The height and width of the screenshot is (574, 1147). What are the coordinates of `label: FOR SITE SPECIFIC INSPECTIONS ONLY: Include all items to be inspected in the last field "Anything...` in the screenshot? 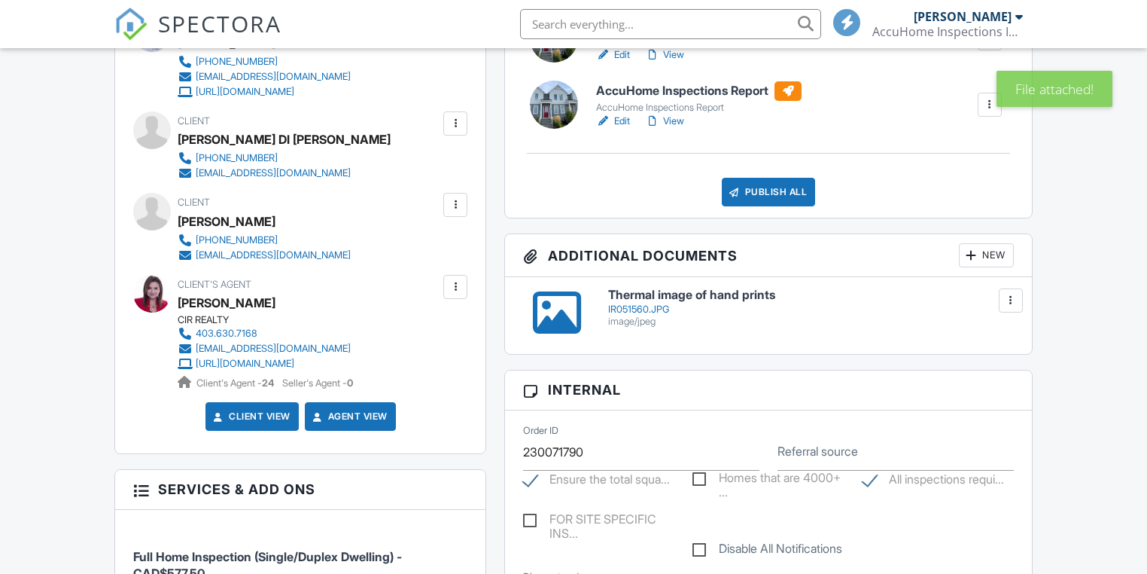 It's located at (598, 521).